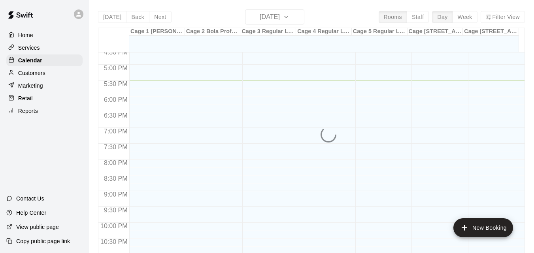 Image resolution: width=534 pixels, height=253 pixels. What do you see at coordinates (324, 32) in the screenshot?
I see `div: Cage 4 Regular Lane` at bounding box center [324, 32].